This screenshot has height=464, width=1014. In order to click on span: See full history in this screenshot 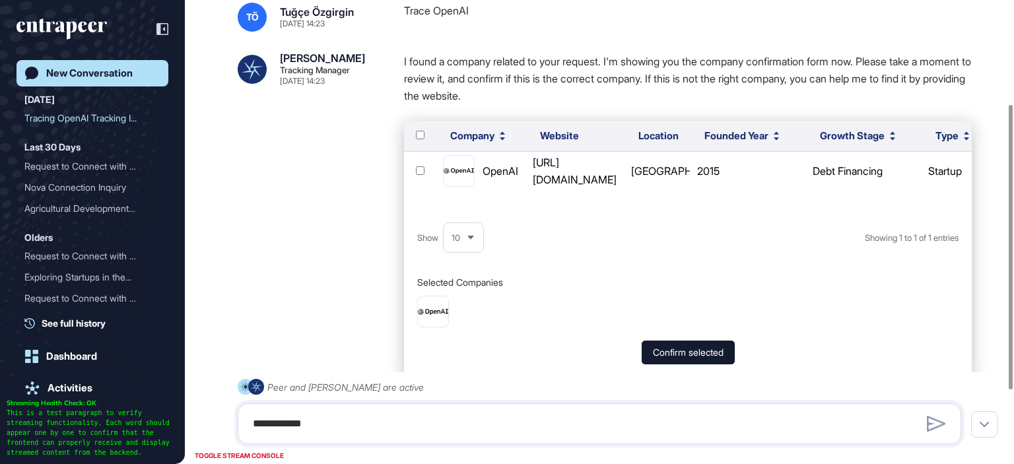, I will do `click(73, 323)`.